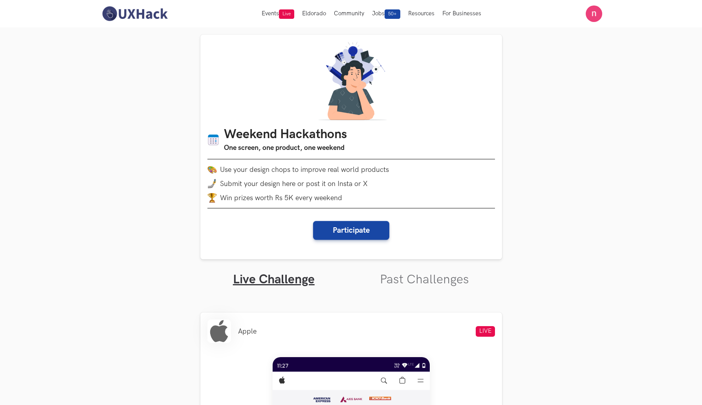 This screenshot has height=405, width=702. What do you see at coordinates (424, 280) in the screenshot?
I see `a: Past Challenges` at bounding box center [424, 280].